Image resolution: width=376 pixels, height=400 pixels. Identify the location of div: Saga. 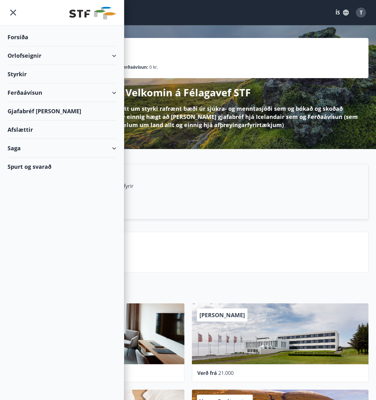
(62, 148).